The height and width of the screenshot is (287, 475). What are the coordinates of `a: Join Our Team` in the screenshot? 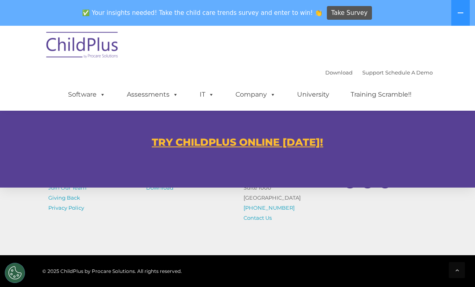 It's located at (67, 188).